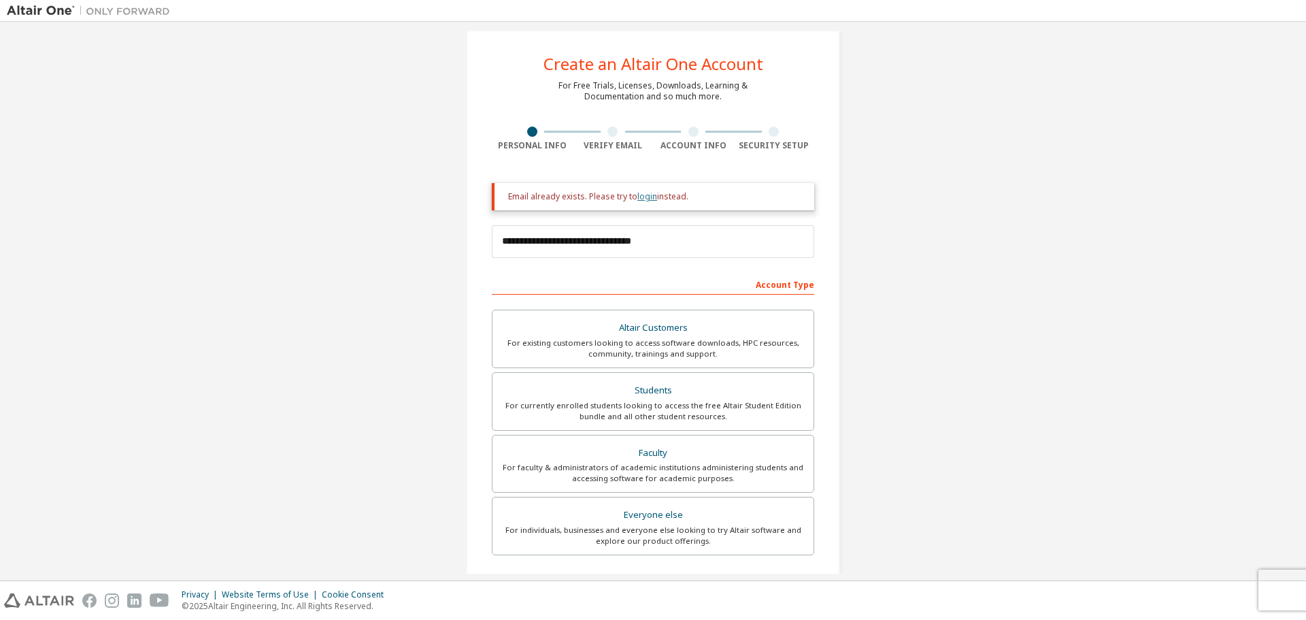 This screenshot has width=1306, height=620. I want to click on div: For currently enrolled students looking to access the free Altair Student Edition bundle and all ..., so click(653, 411).